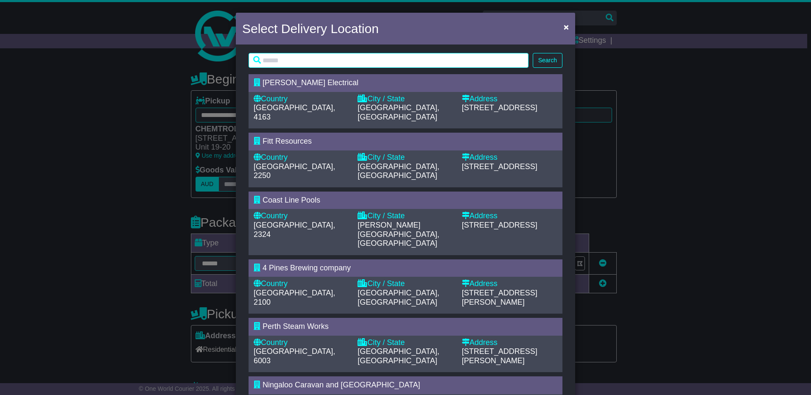  Describe the element at coordinates (296, 327) in the screenshot. I see `span: Perth Steam Works` at that location.